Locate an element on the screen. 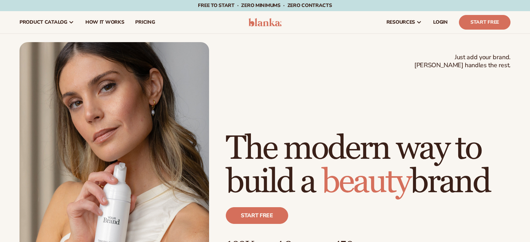 This screenshot has height=242, width=530. span: LOGIN is located at coordinates (441, 22).